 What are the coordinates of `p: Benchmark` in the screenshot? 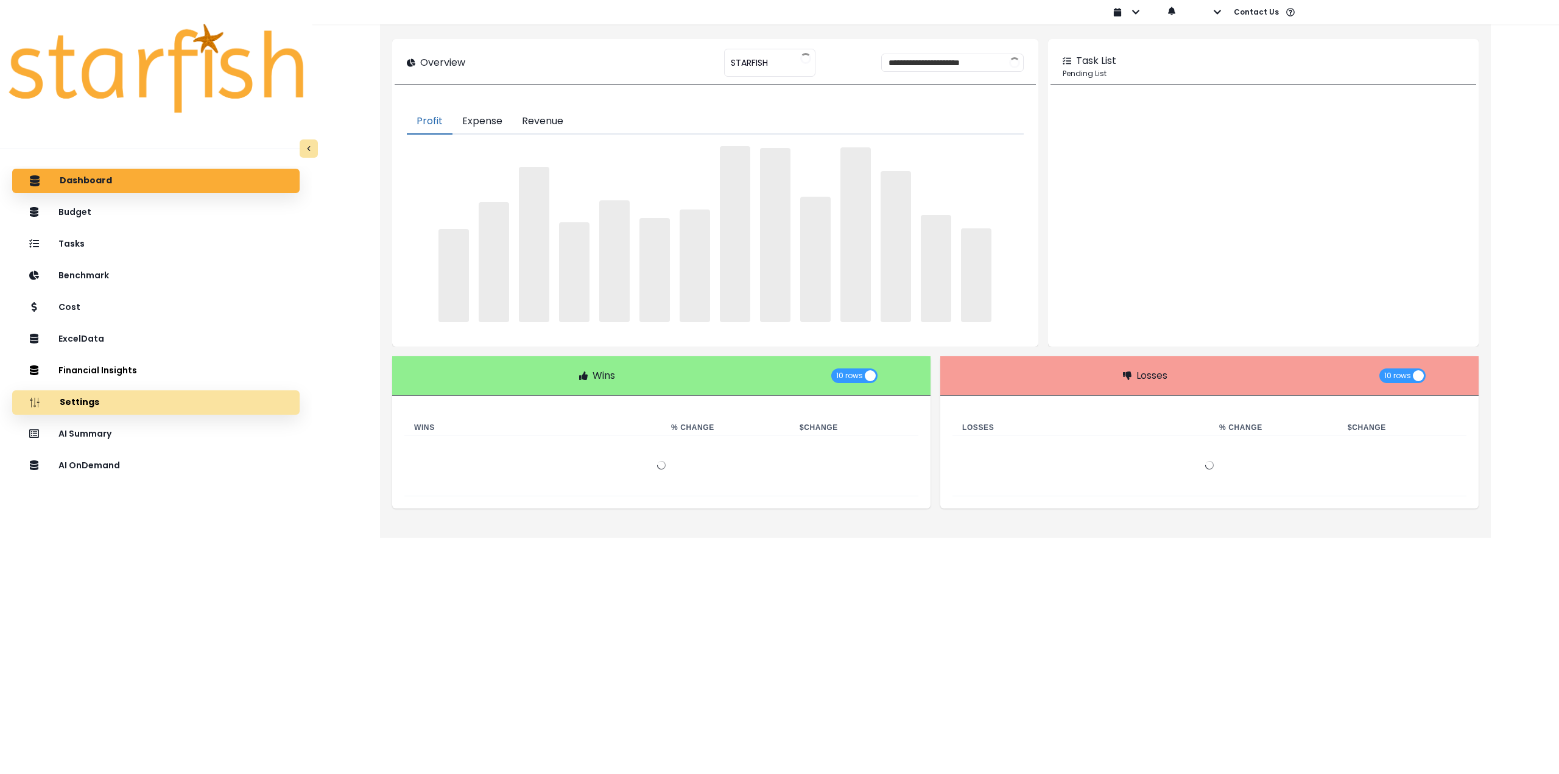 It's located at (83, 275).